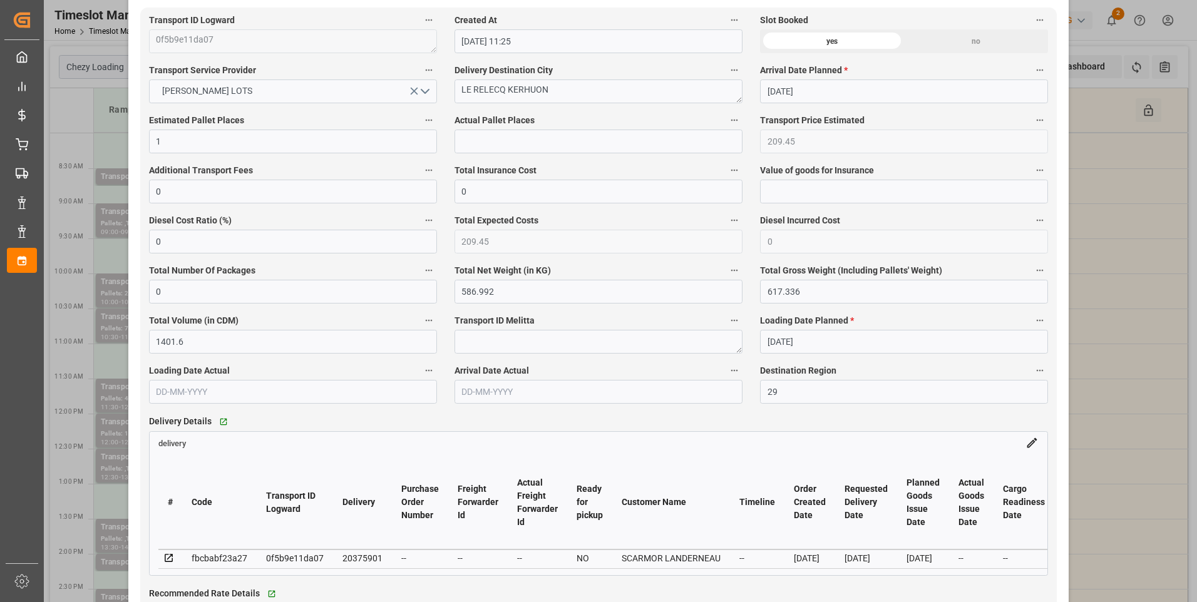 The height and width of the screenshot is (602, 1197). I want to click on button: Transport ID Logward, so click(429, 20).